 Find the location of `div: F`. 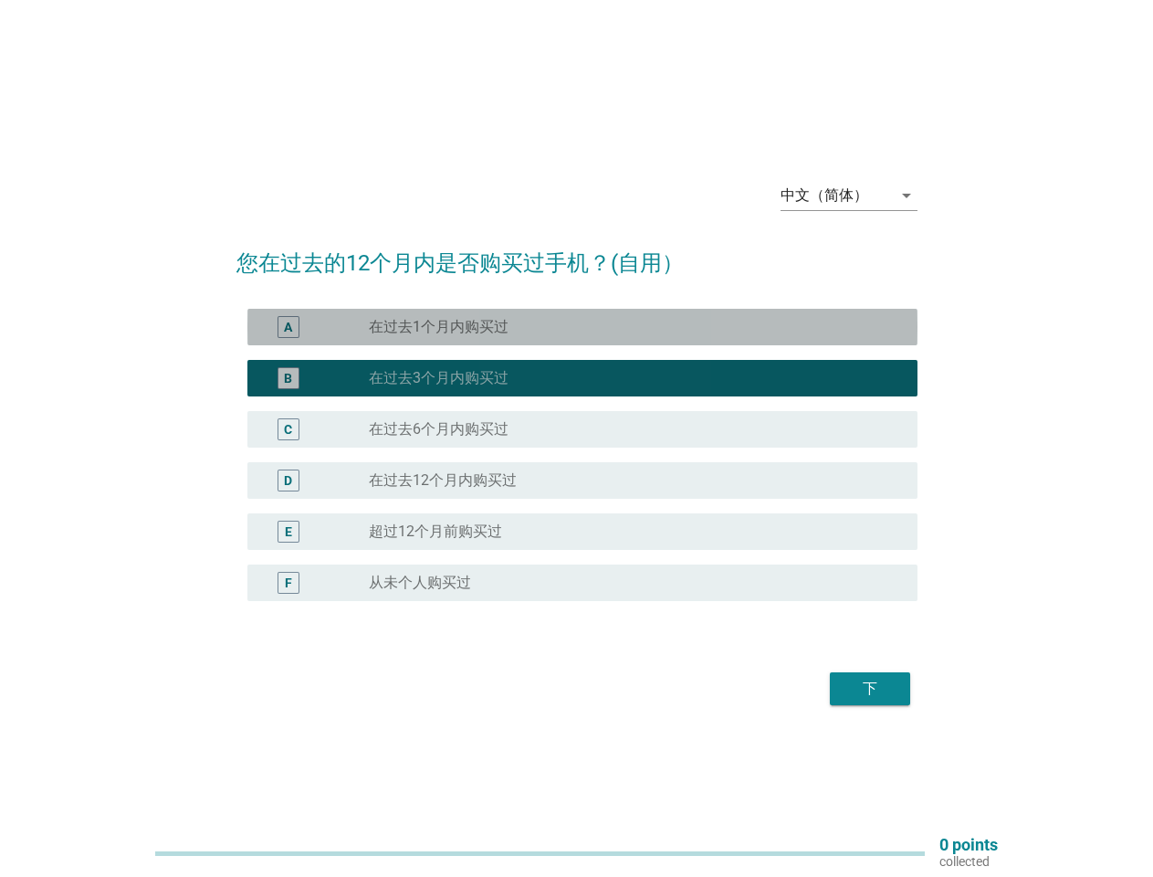

div: F is located at coordinates (289, 583).